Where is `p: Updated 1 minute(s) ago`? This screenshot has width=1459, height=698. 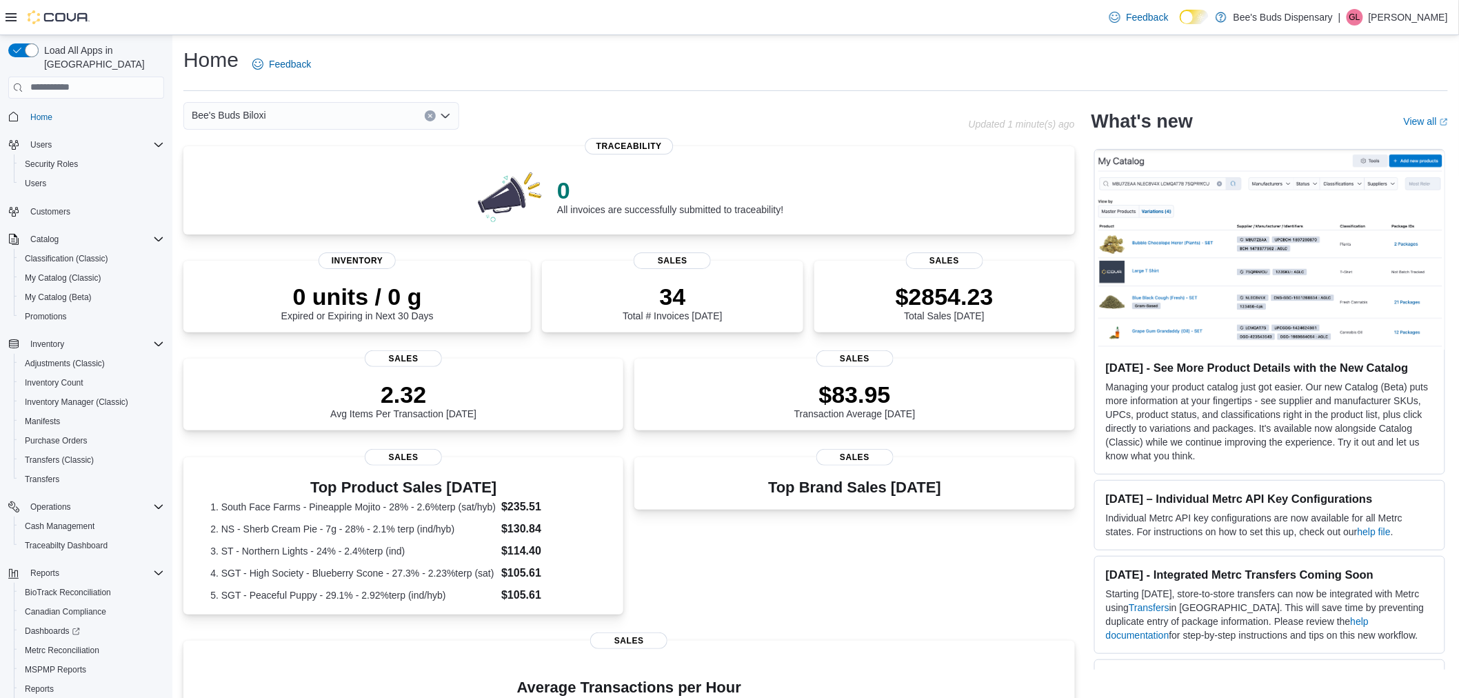
p: Updated 1 minute(s) ago is located at coordinates (1022, 124).